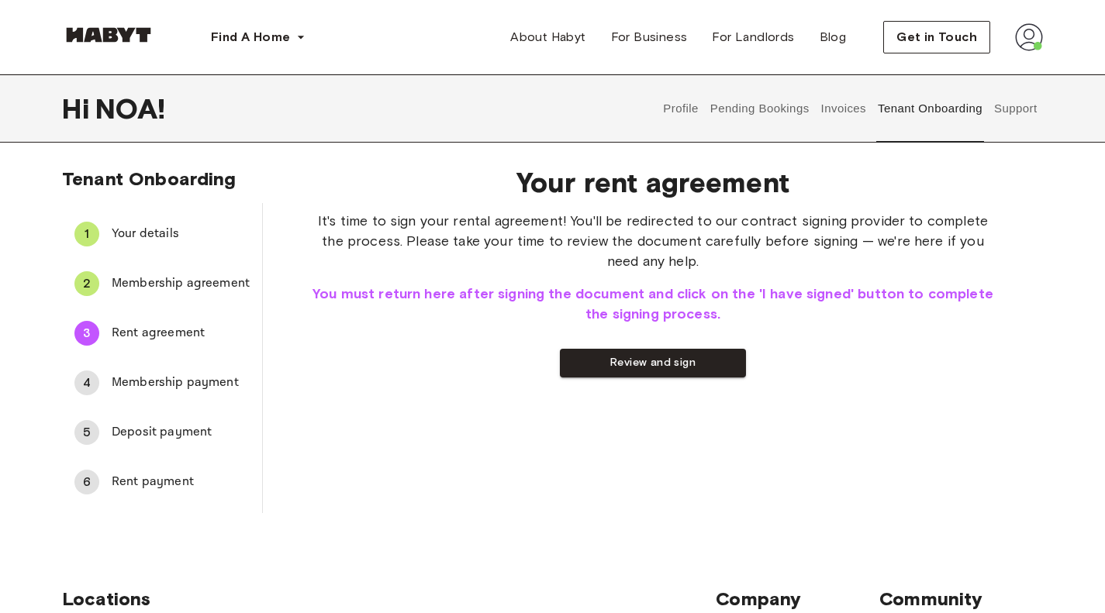 The width and height of the screenshot is (1105, 613). I want to click on div: 6, so click(87, 482).